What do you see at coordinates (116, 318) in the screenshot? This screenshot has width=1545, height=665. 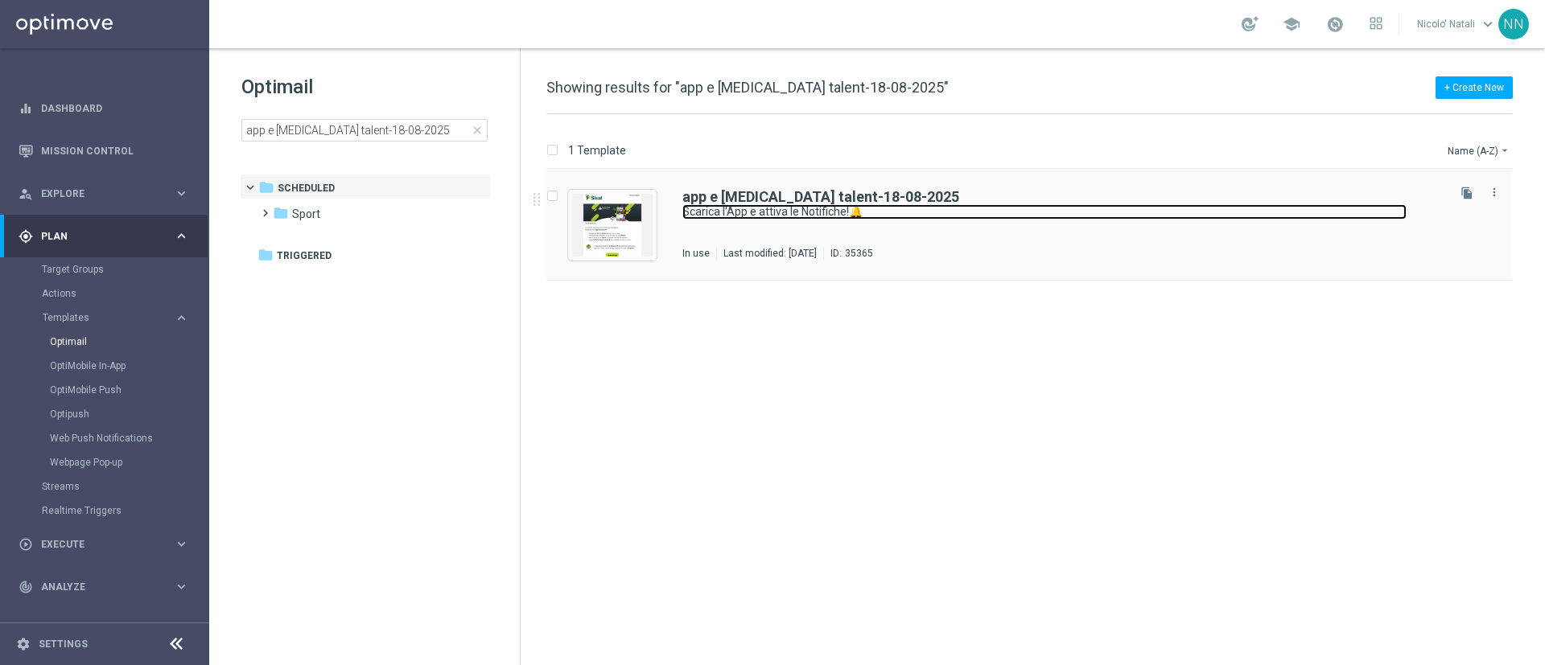 I see `div: Templates keyboard_arrow_right` at bounding box center [116, 318].